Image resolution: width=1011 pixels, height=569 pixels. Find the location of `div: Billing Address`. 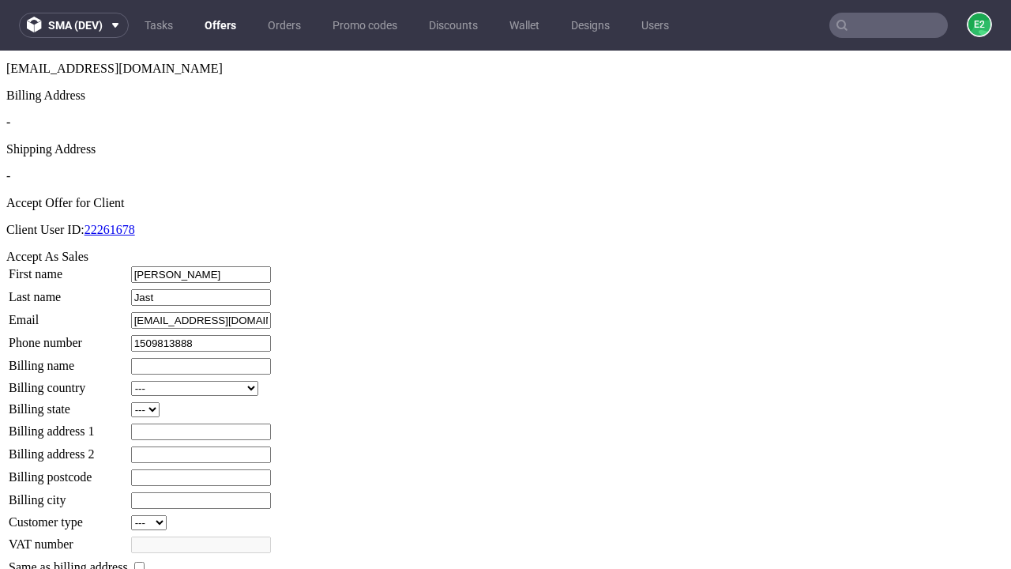

div: Billing Address is located at coordinates (506, 45).